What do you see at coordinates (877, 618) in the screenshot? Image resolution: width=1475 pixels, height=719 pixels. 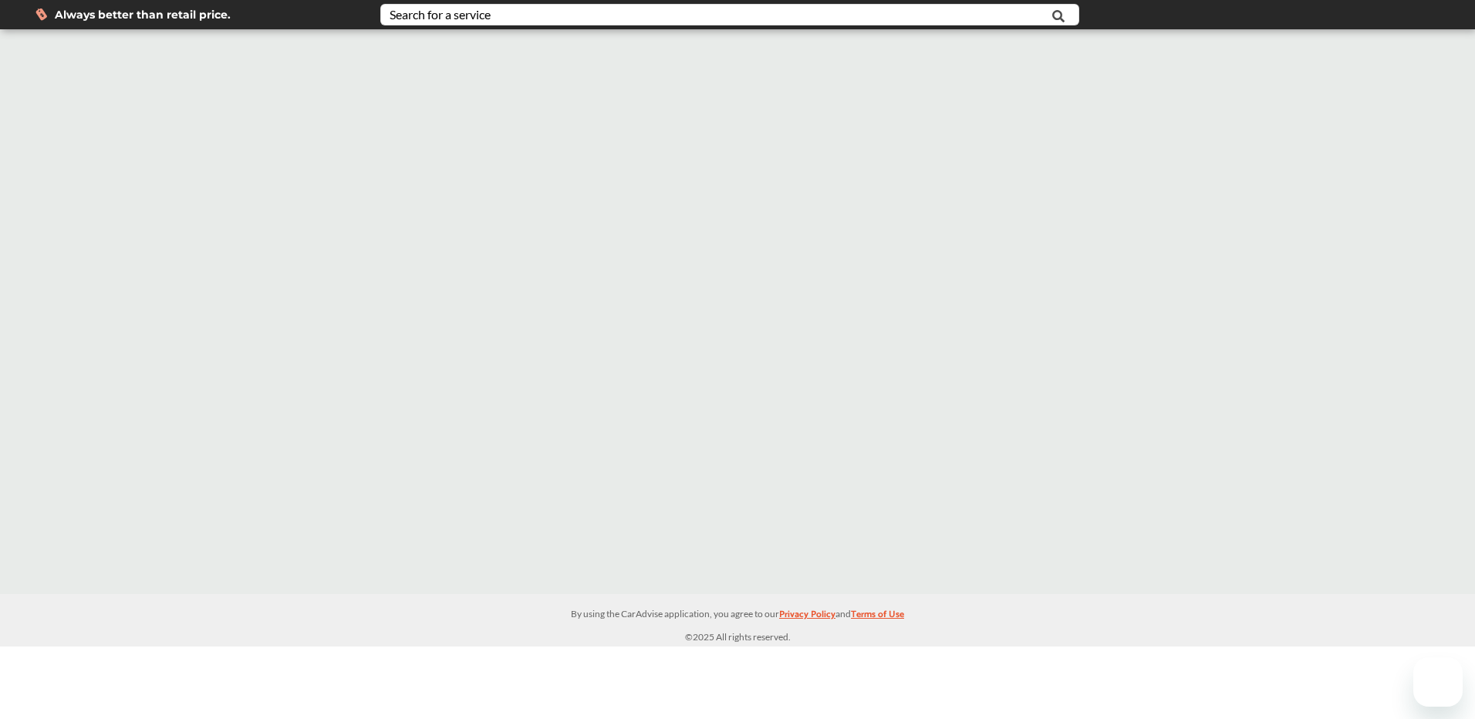 I see `a: Terms of Use` at bounding box center [877, 618].